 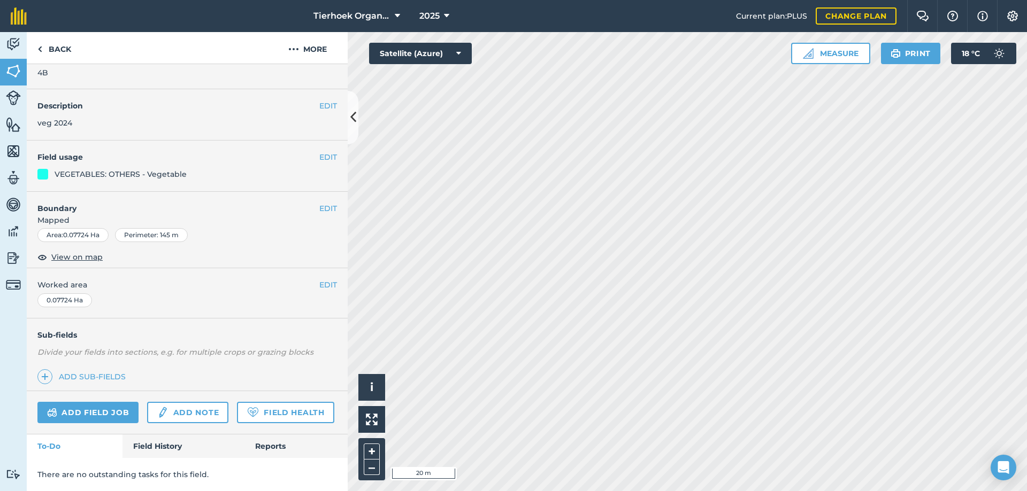 I want to click on div: Perimeter : 145 m, so click(x=151, y=235).